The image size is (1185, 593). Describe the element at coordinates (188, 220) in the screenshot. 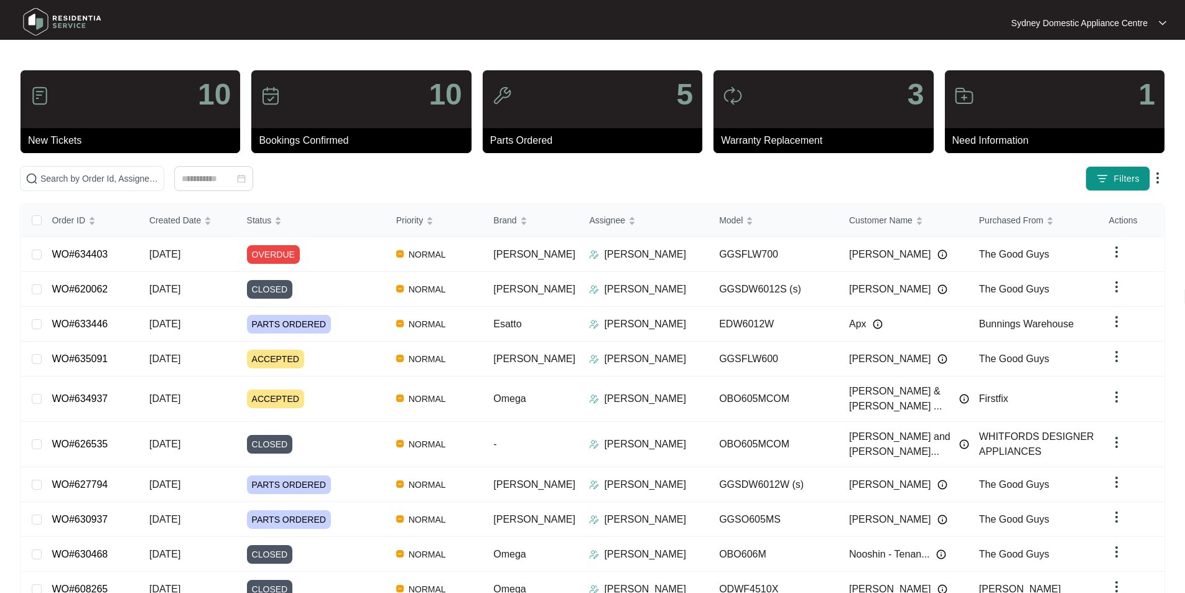

I see `th: Created Date` at that location.